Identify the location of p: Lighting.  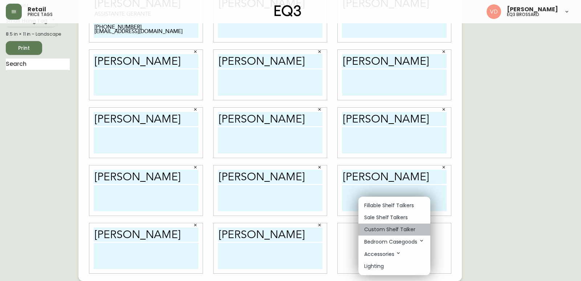
(374, 266).